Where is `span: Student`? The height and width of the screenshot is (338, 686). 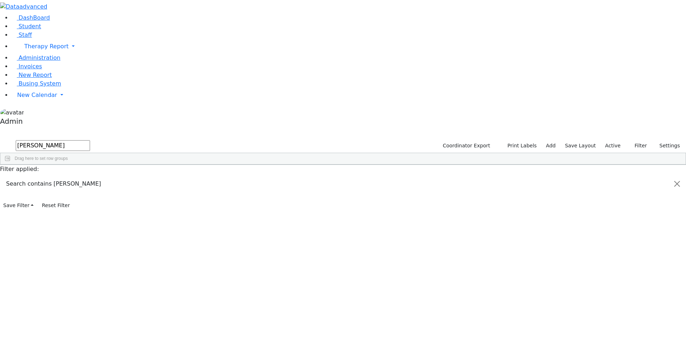 span: Student is located at coordinates (30, 26).